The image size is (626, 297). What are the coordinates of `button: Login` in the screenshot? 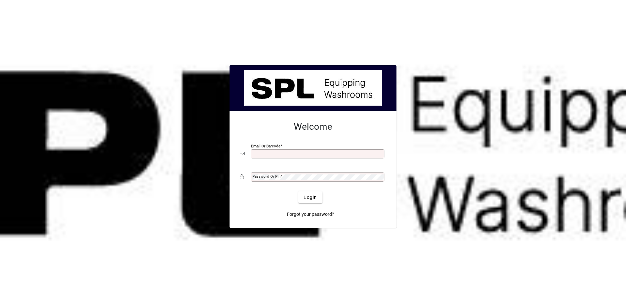 It's located at (310, 197).